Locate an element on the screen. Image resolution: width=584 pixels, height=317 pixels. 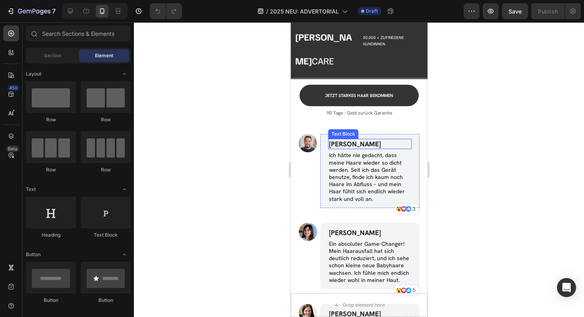
button: Publish is located at coordinates (548, 11).